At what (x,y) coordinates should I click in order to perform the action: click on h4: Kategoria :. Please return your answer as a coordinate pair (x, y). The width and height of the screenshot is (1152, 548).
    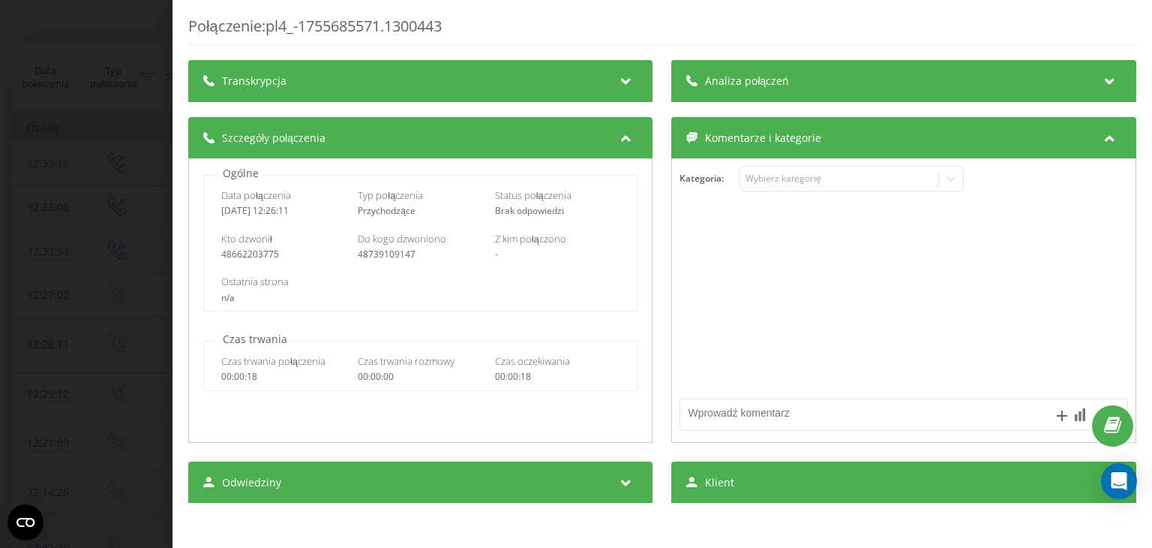
    Looking at the image, I should click on (710, 179).